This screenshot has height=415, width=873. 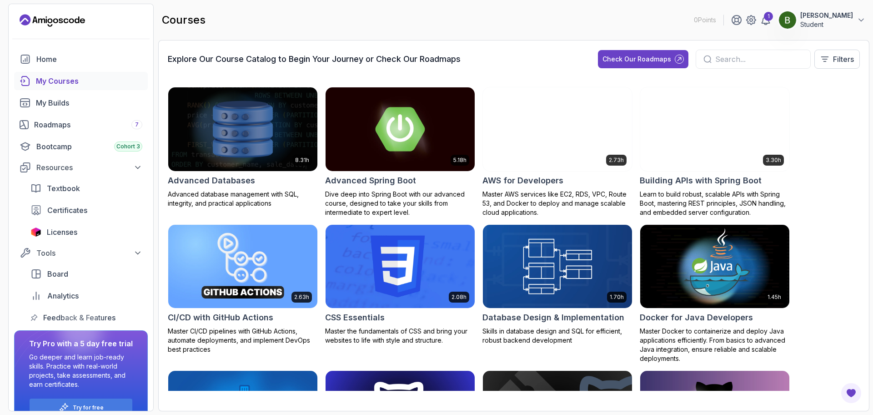 What do you see at coordinates (86, 188) in the screenshot?
I see `a: textbook` at bounding box center [86, 188].